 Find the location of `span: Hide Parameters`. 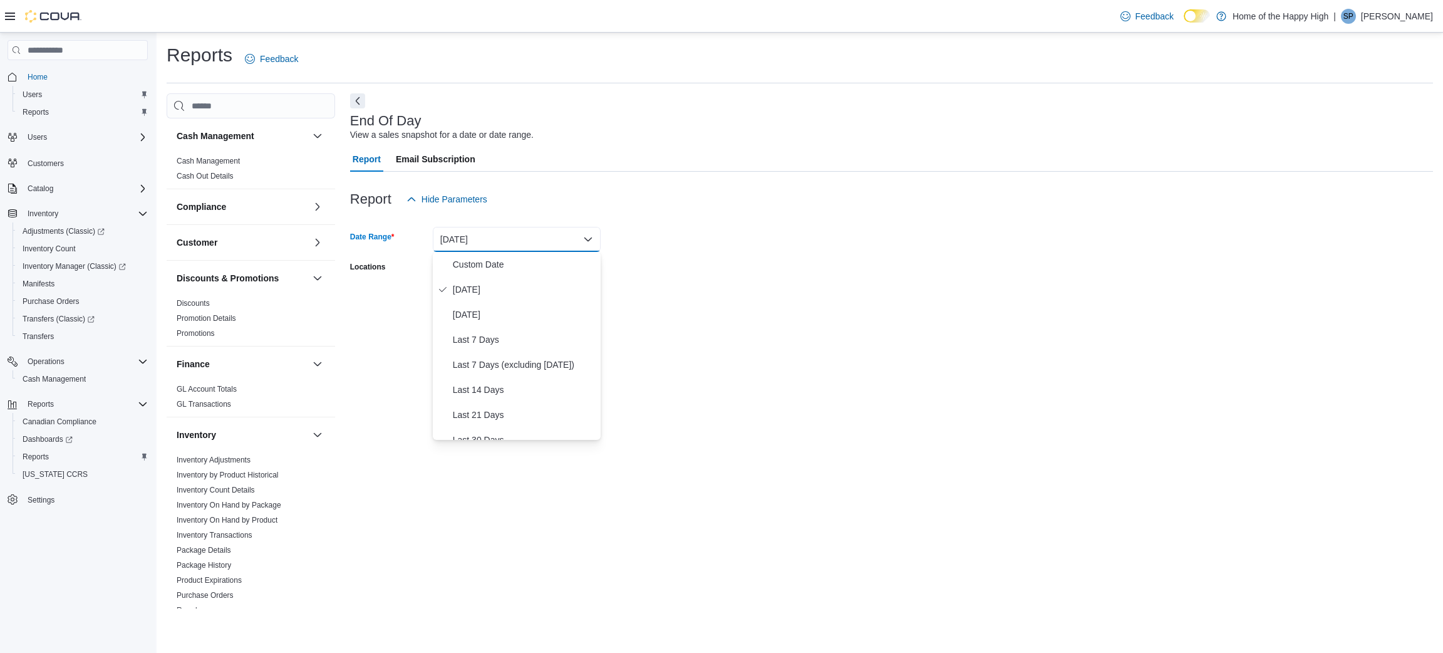

span: Hide Parameters is located at coordinates (454, 199).